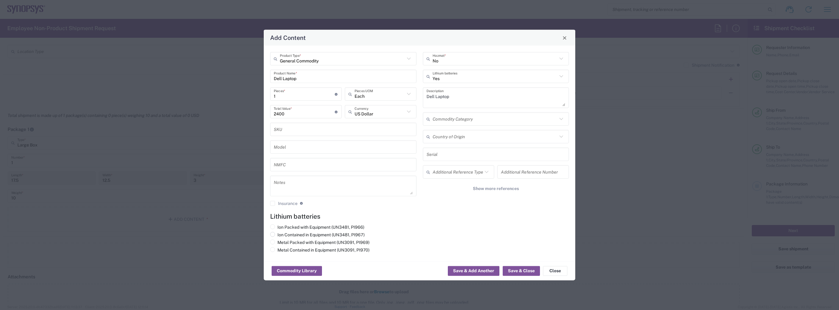 This screenshot has height=310, width=839. Describe the element at coordinates (288, 37) in the screenshot. I see `h4: Add Content` at that location.